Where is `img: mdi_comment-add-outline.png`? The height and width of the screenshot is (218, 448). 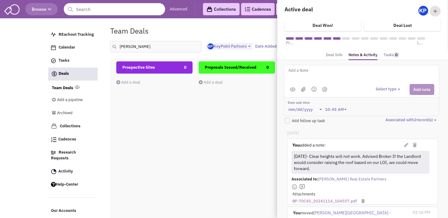
img: mdi_comment-add-outline.png is located at coordinates (302, 187).